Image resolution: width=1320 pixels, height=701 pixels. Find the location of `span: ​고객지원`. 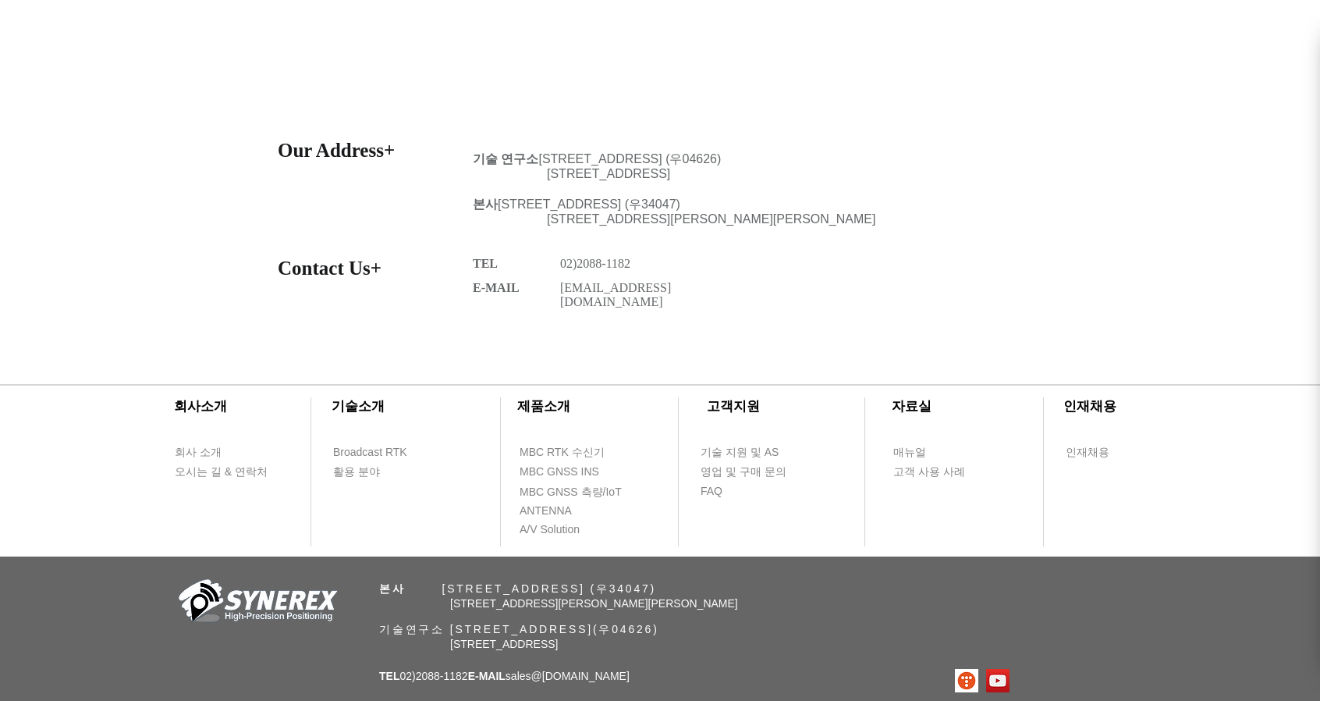

span: ​고객지원 is located at coordinates (734, 406).